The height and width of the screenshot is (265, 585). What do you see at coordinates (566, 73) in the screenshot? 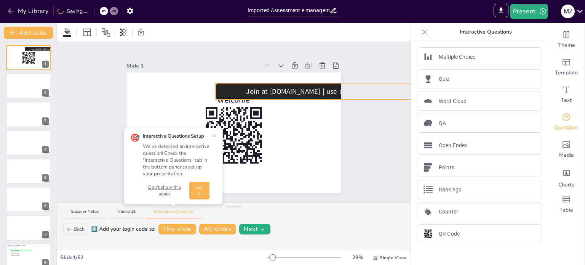
I see `span: Template` at bounding box center [566, 73].